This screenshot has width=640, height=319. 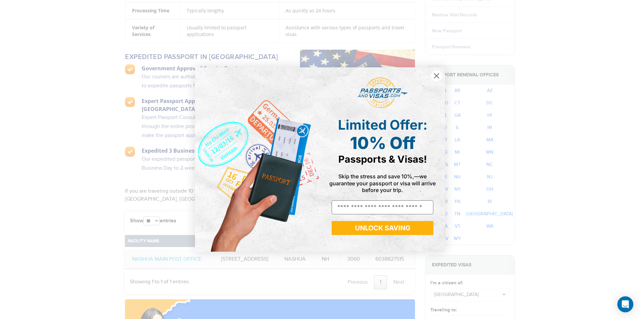 What do you see at coordinates (626, 305) in the screenshot?
I see `div: Open Intercom Messenger` at bounding box center [626, 305].